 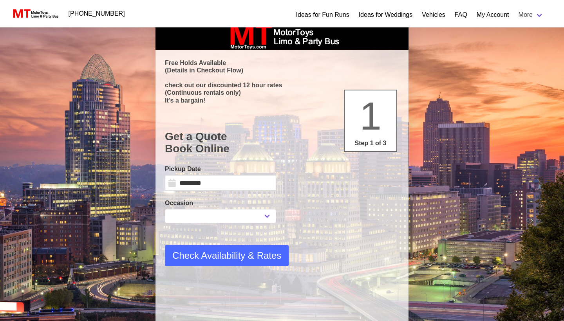 I want to click on label: Occasion, so click(x=221, y=203).